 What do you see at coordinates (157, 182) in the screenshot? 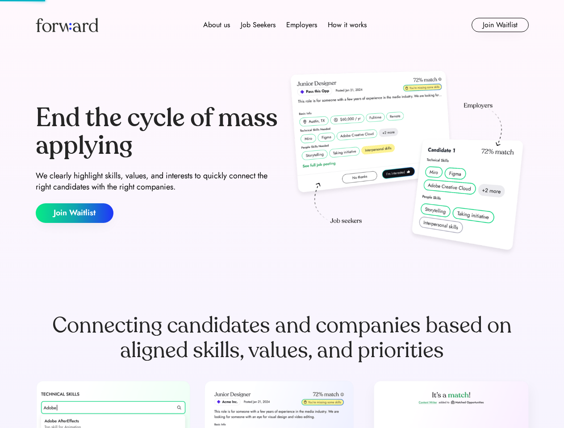
I see `div: We clearly highlight skills, values, and interests to quickly connect the right candidates with t...` at bounding box center [157, 182].